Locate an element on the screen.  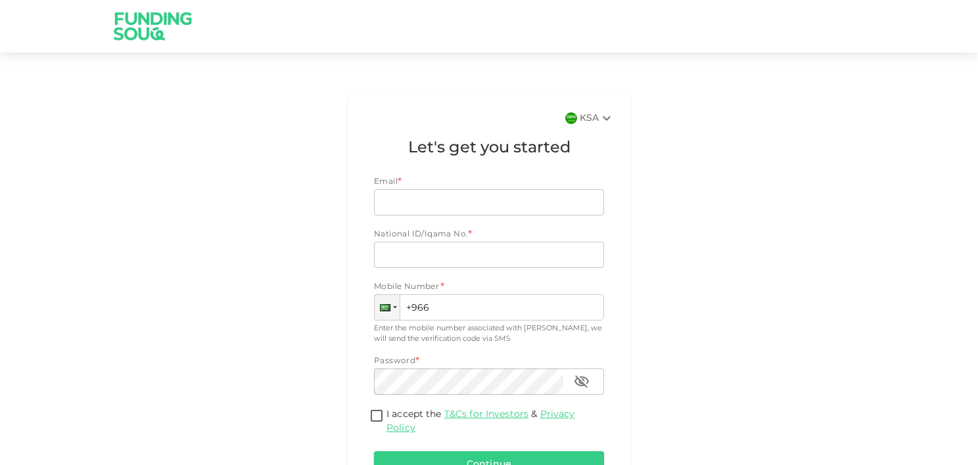
span: Mobile Number is located at coordinates (406, 288).